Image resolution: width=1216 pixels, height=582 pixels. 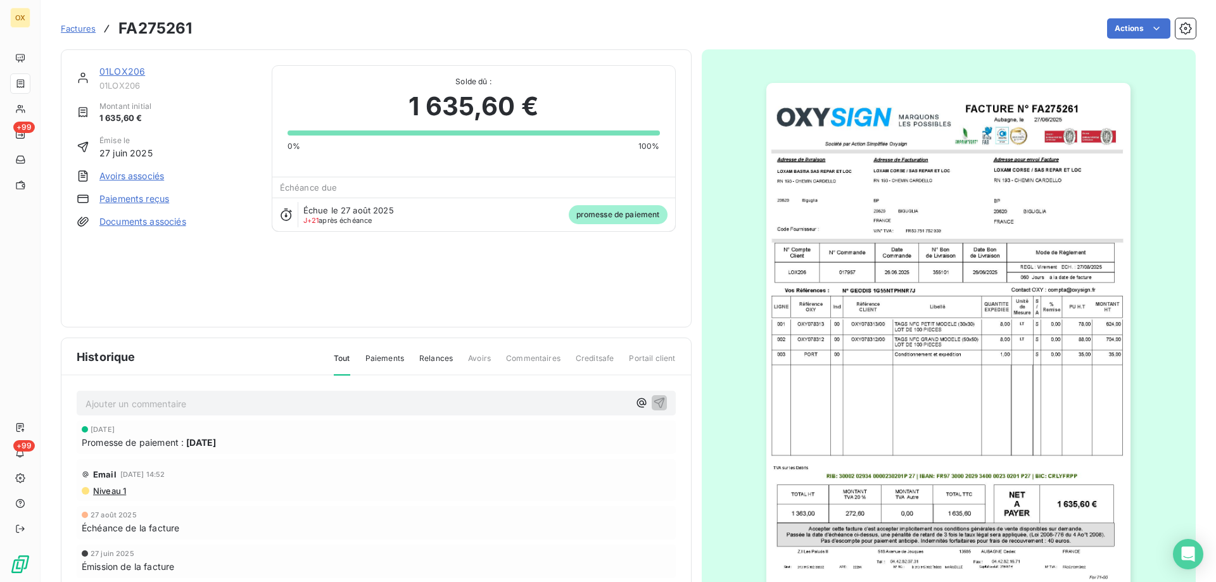 I want to click on span: Émise le, so click(x=126, y=141).